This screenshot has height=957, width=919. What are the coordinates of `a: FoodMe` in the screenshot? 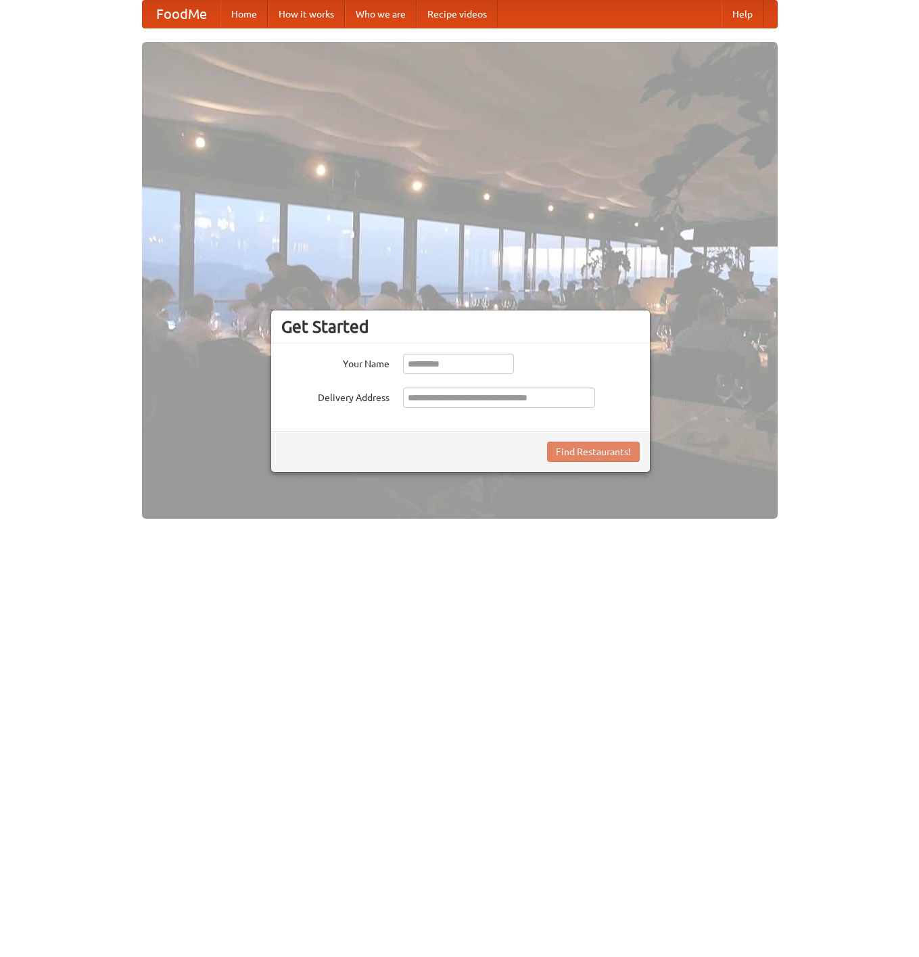 It's located at (181, 14).